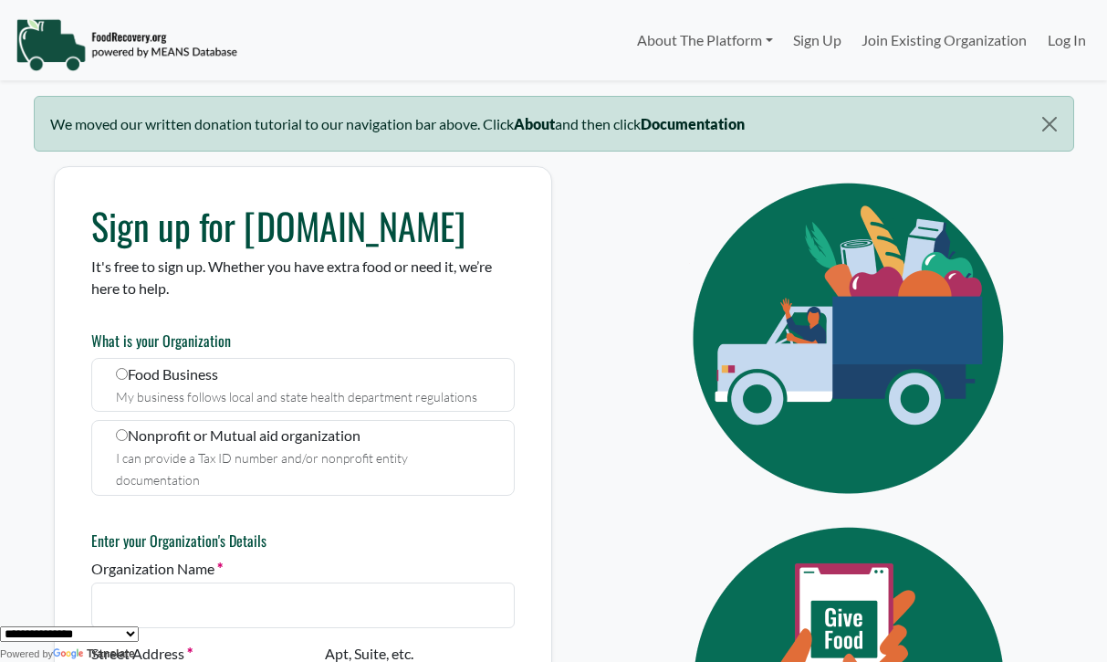 This screenshot has height=662, width=1107. I want to click on b: About, so click(534, 123).